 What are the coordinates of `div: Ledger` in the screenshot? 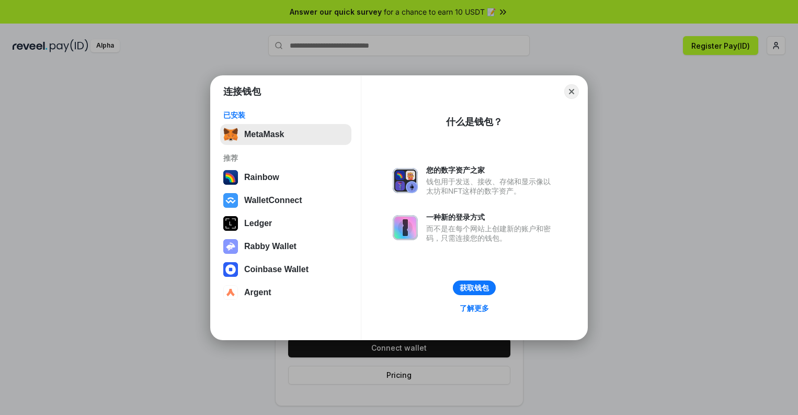 It's located at (258, 223).